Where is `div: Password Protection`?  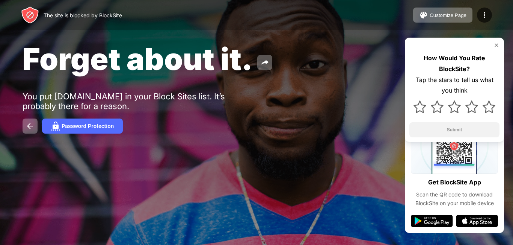
div: Password Protection is located at coordinates (88, 126).